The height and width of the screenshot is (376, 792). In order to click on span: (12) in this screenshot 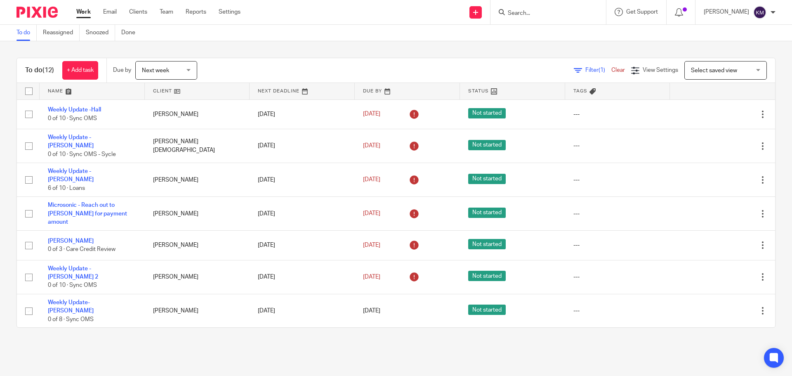, I will do `click(48, 70)`.